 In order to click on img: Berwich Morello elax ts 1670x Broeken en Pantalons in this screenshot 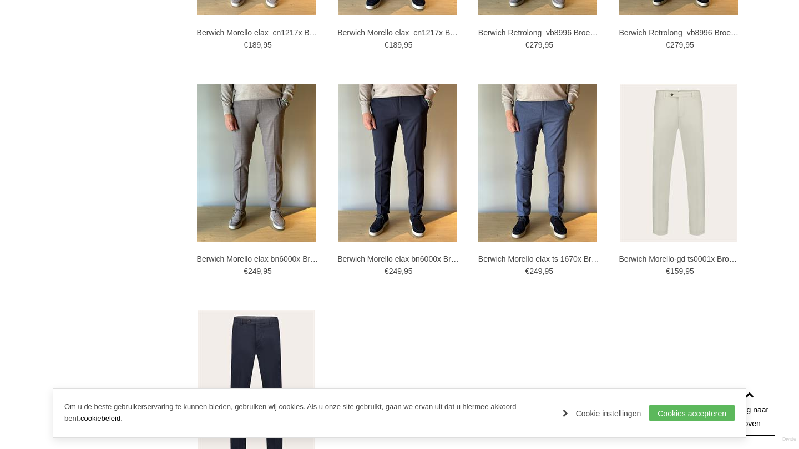, I will do `click(538, 163)`.